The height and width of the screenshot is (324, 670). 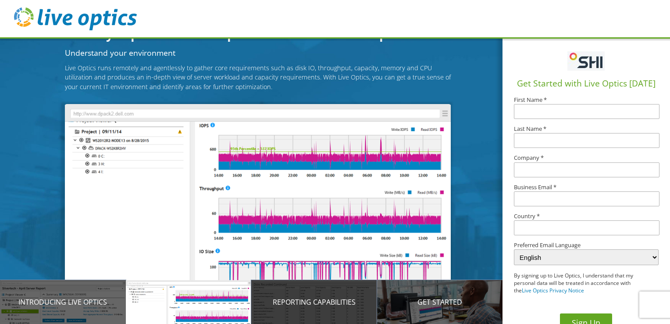 I want to click on label: First Name *, so click(x=586, y=100).